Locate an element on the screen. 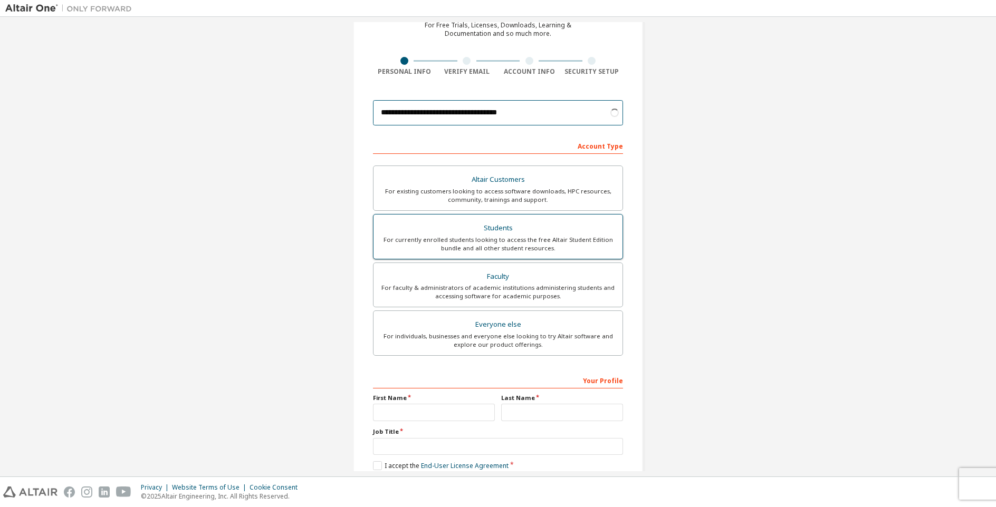  div: Cookie Consent is located at coordinates (276, 488).